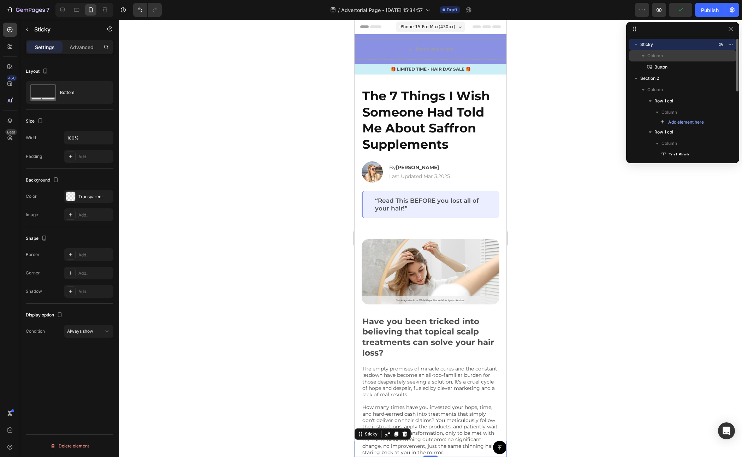  Describe the element at coordinates (89, 138) in the screenshot. I see `input: Auto` at that location.